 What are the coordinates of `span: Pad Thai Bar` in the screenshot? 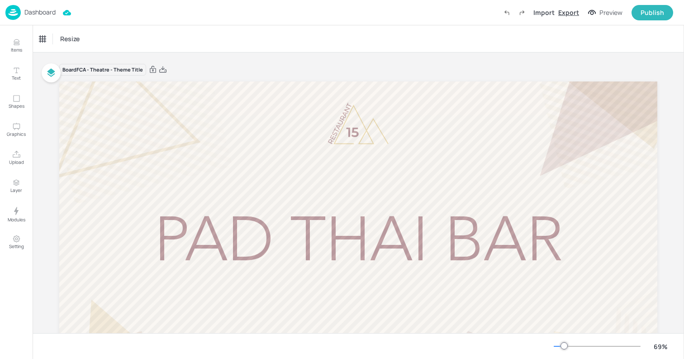 It's located at (359, 244).